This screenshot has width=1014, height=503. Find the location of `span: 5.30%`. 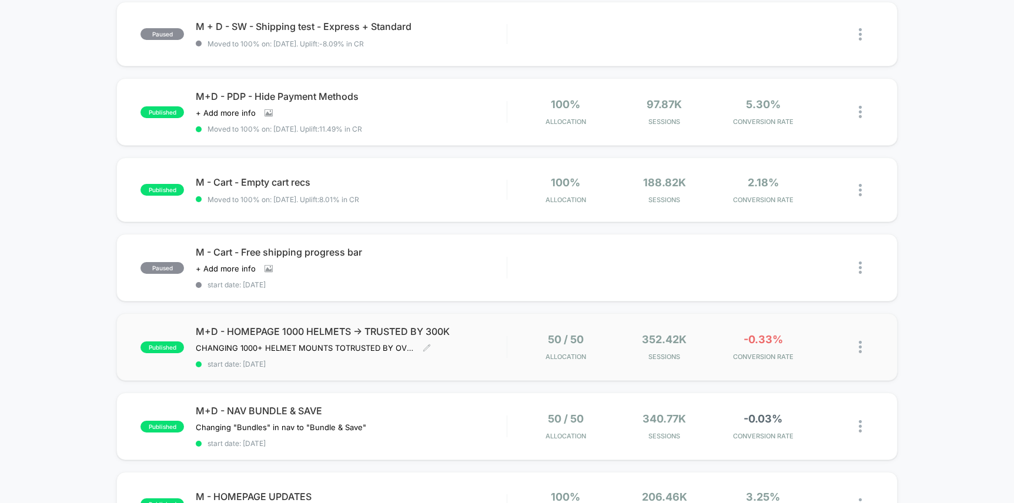

span: 5.30% is located at coordinates (763, 104).